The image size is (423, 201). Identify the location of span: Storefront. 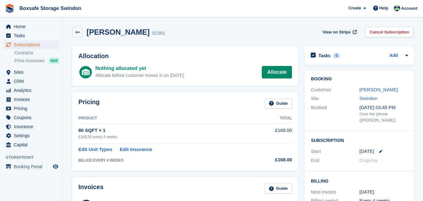
(34, 158).